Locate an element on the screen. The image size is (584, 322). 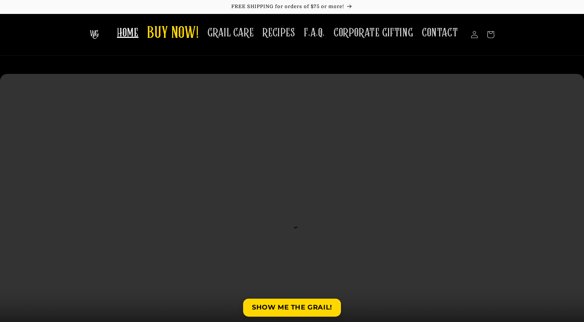
span: F.A.Q. is located at coordinates (314, 33).